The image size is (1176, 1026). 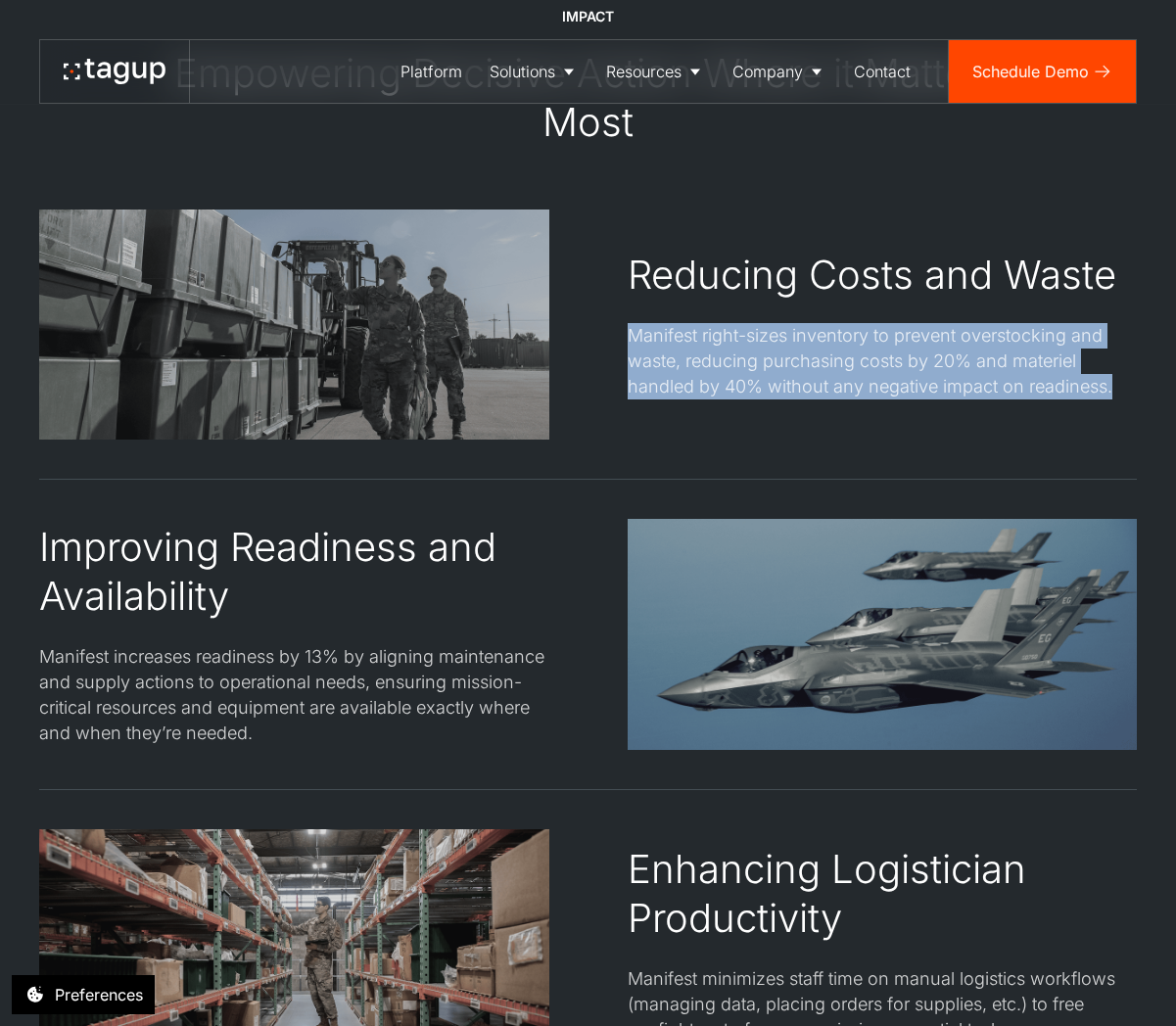 I want to click on a: Platform, so click(x=431, y=72).